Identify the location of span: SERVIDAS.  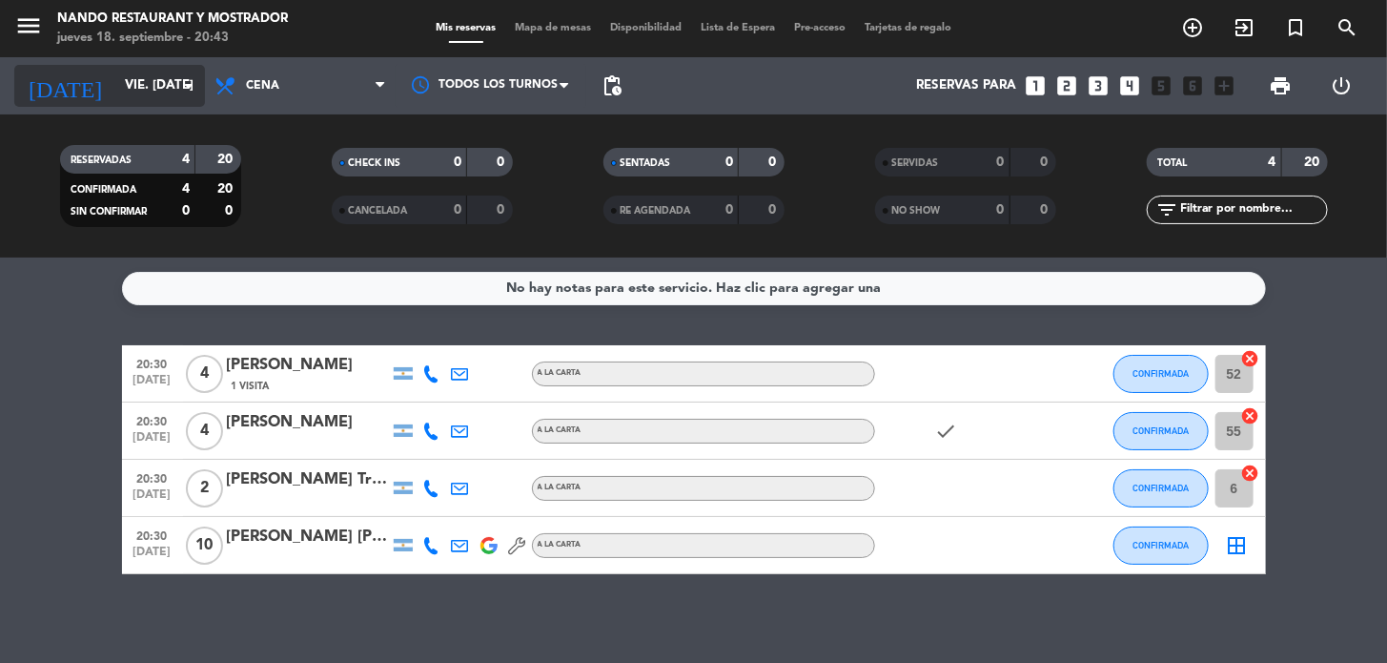
(915, 163).